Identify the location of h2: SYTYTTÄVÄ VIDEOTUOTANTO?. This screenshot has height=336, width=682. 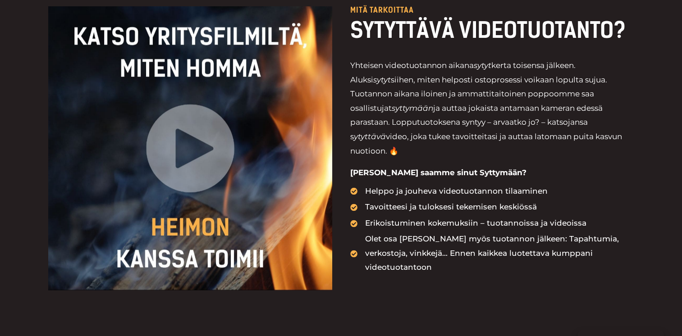
(492, 30).